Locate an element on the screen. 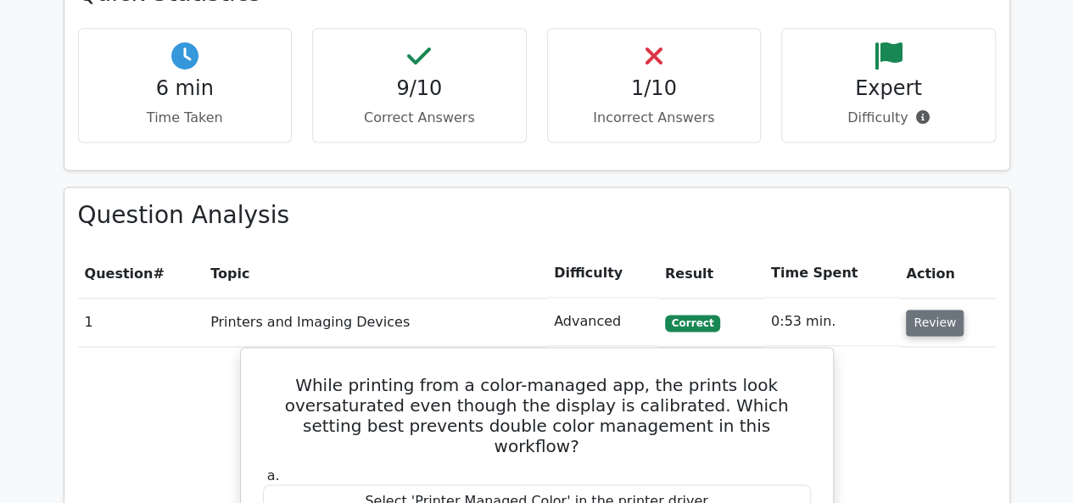 The height and width of the screenshot is (503, 1073). span: Correct is located at coordinates (692, 323).